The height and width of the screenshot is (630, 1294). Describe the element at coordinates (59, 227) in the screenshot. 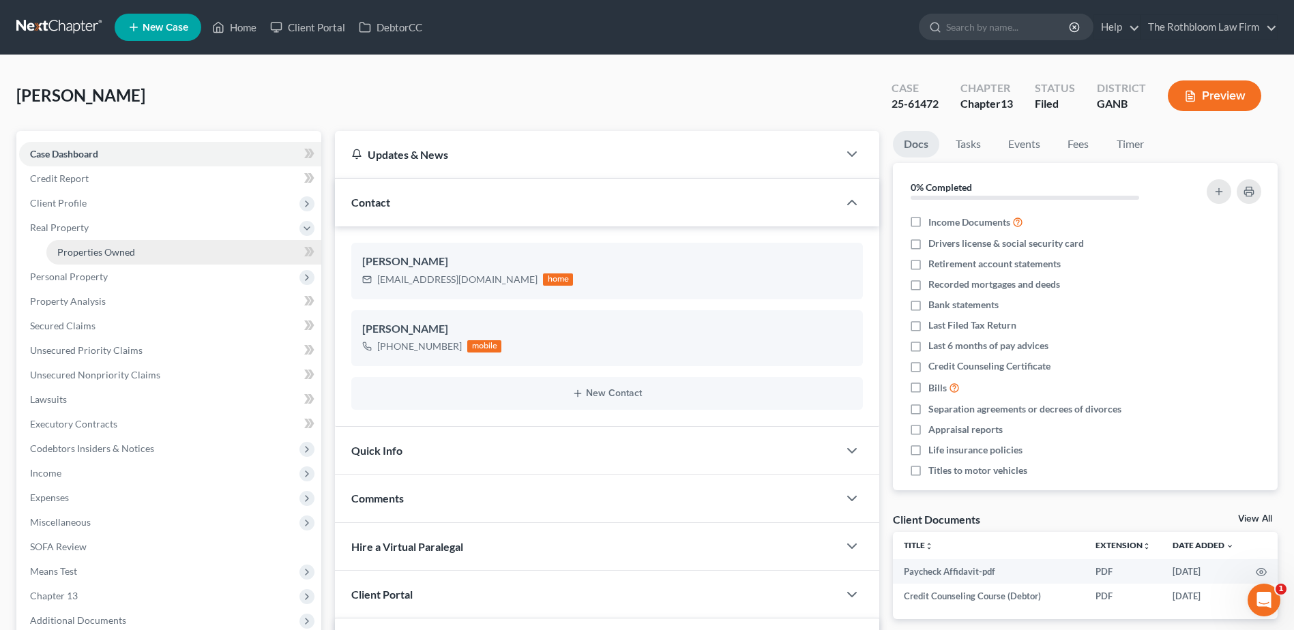

I see `span: Real Property` at that location.